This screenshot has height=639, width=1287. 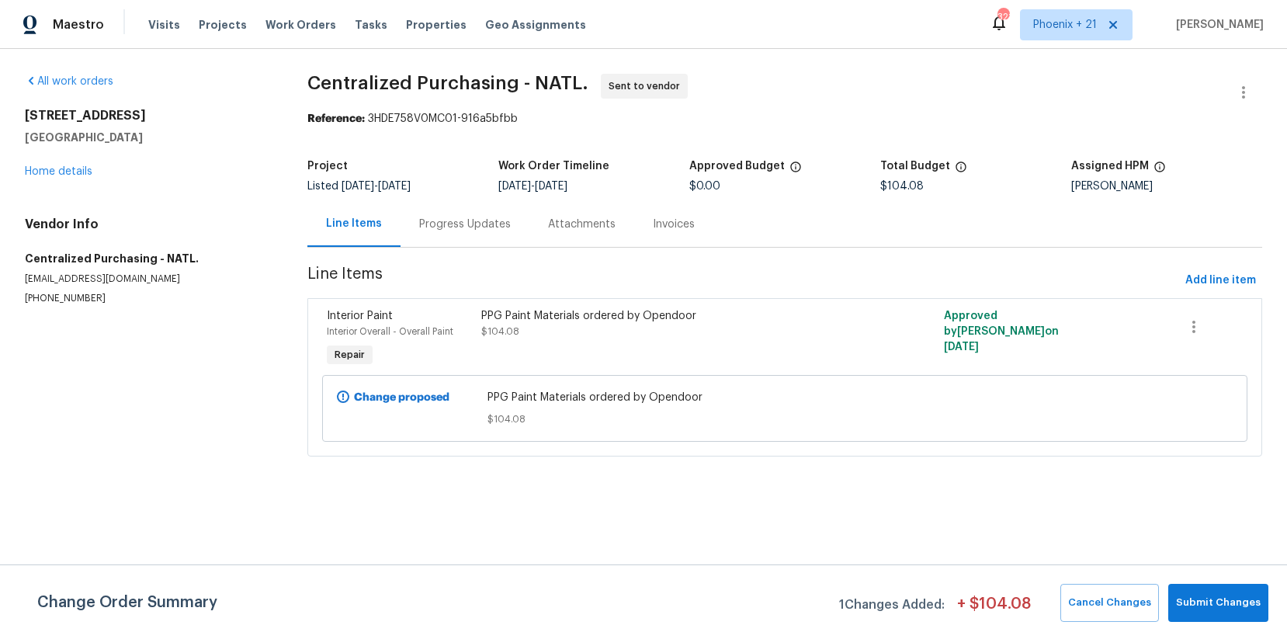 I want to click on div: Progress Updates, so click(x=465, y=224).